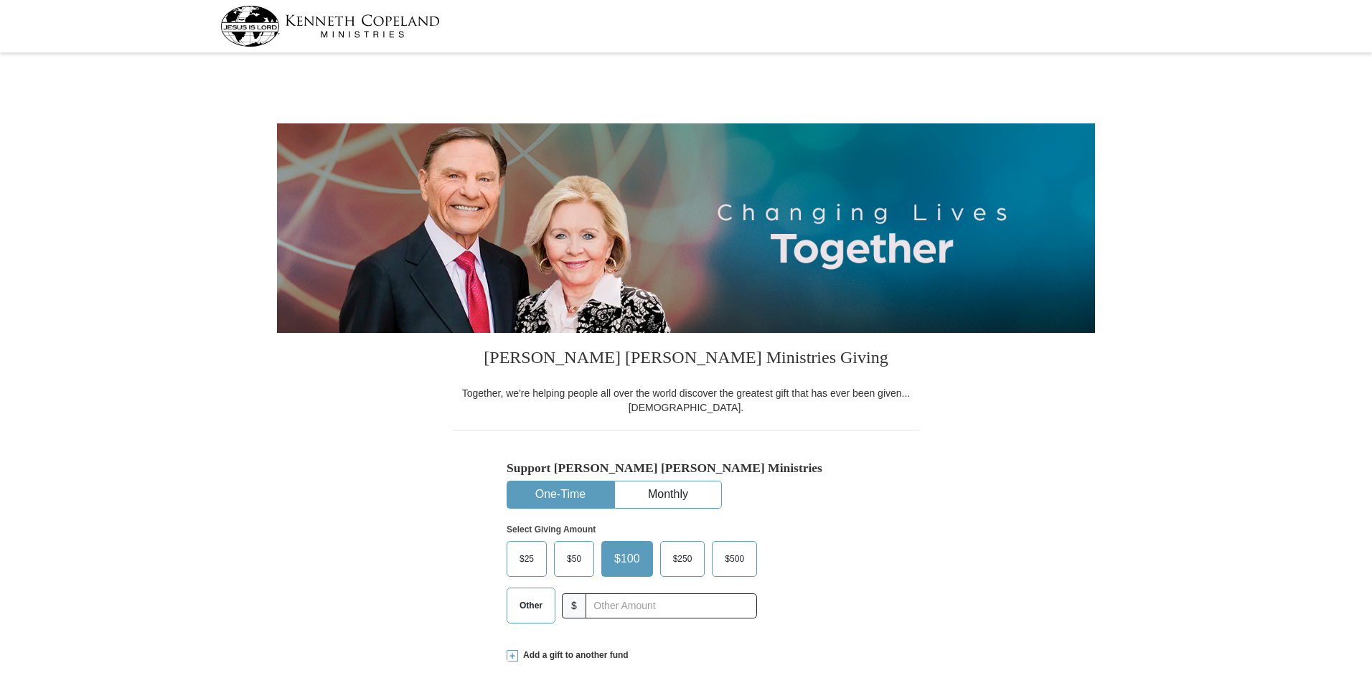 The image size is (1372, 678). I want to click on span: $50, so click(574, 559).